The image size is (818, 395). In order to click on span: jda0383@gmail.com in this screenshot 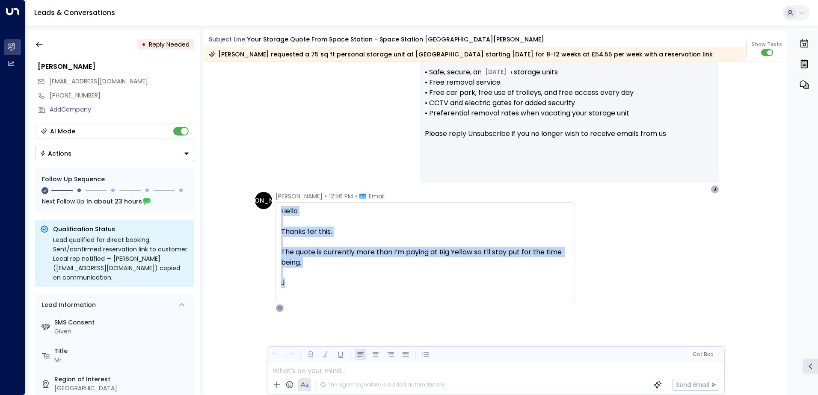, I will do `click(98, 81)`.